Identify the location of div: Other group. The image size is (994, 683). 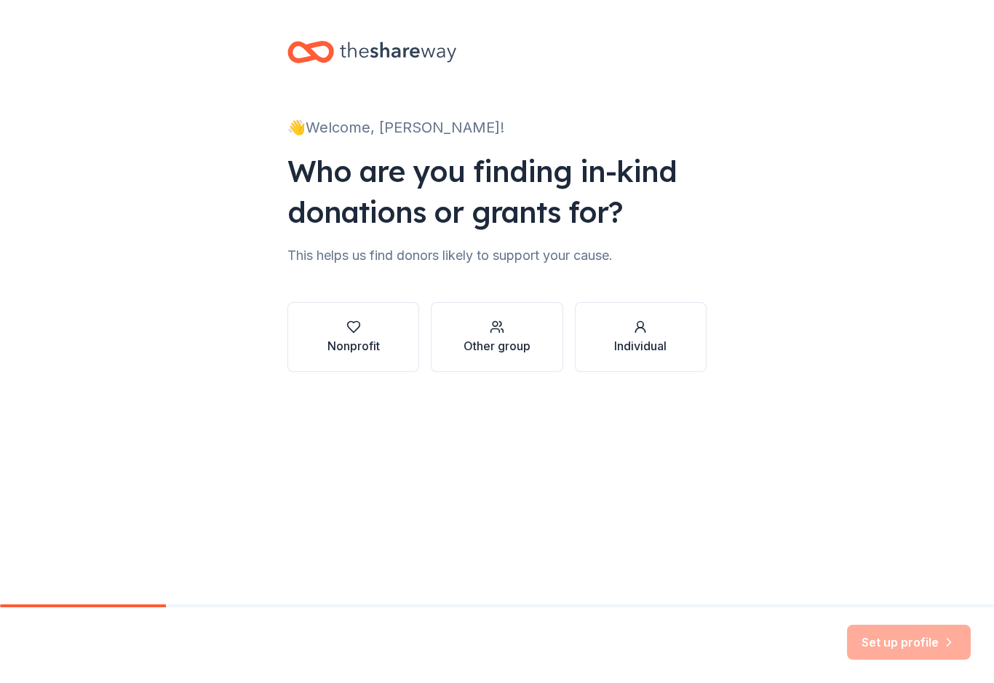
(497, 346).